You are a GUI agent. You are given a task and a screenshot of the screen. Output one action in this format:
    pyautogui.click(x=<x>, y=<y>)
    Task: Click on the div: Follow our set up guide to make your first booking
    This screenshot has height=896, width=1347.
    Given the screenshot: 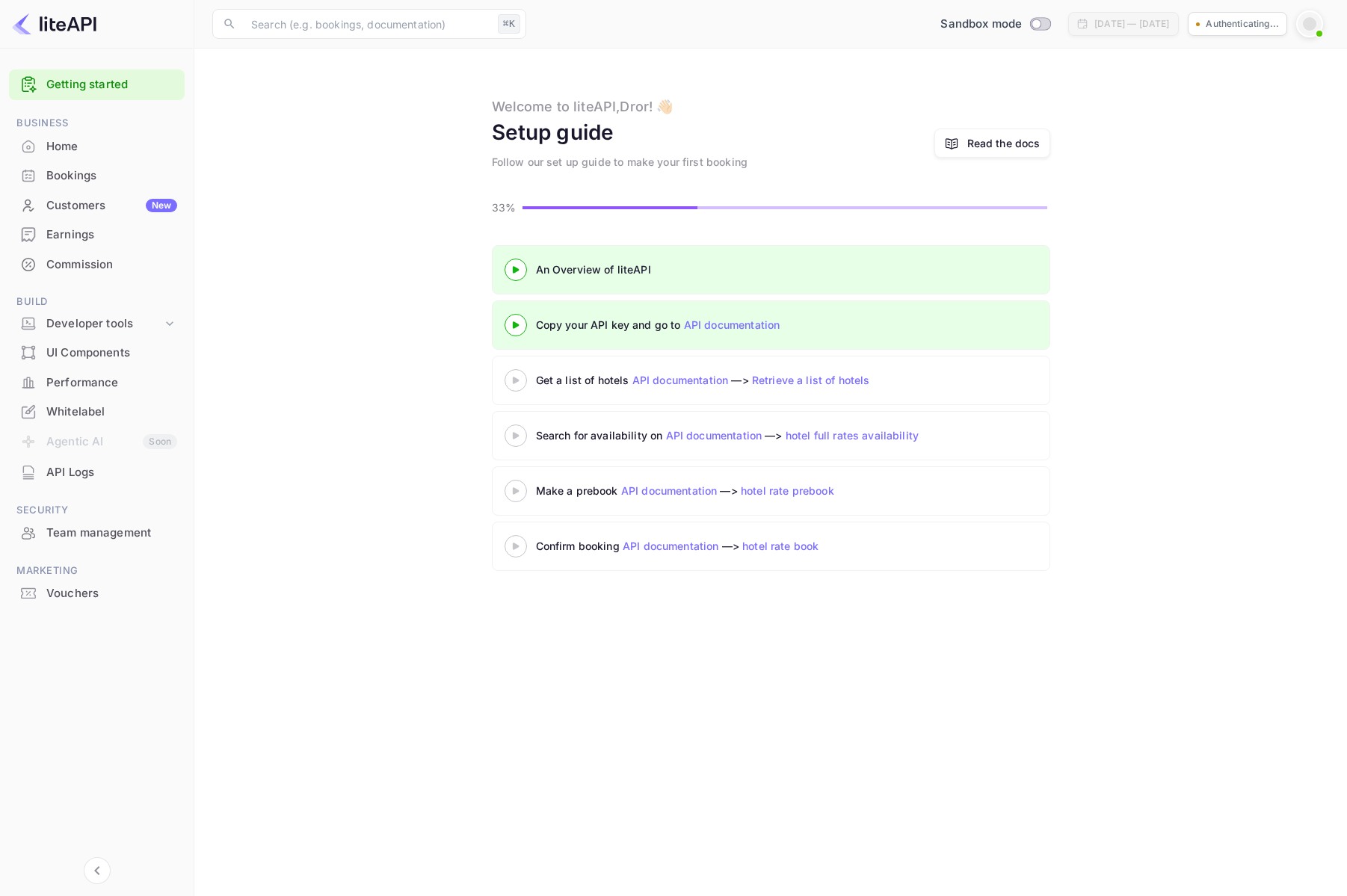 What is the action you would take?
    pyautogui.click(x=620, y=162)
    